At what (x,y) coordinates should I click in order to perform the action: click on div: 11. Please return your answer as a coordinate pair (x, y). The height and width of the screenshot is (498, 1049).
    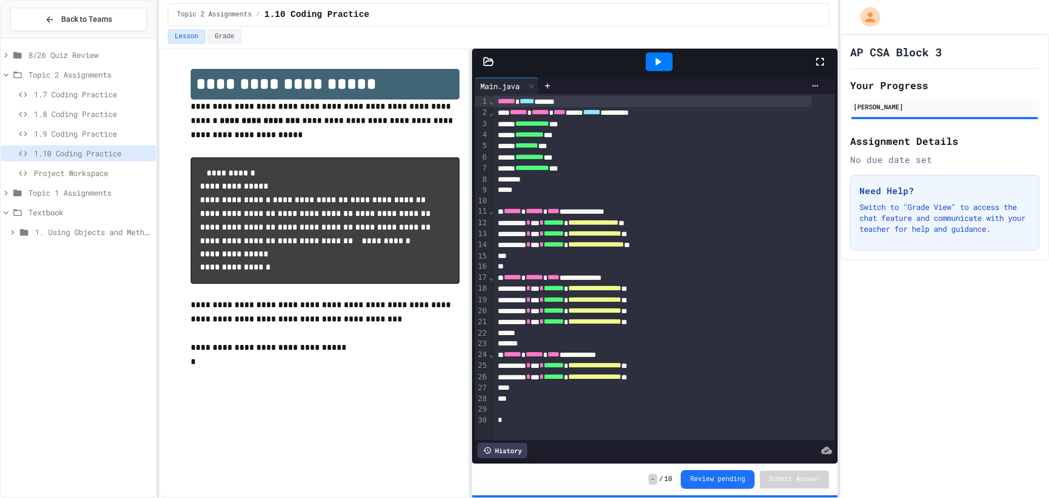
    Looking at the image, I should click on (481, 211).